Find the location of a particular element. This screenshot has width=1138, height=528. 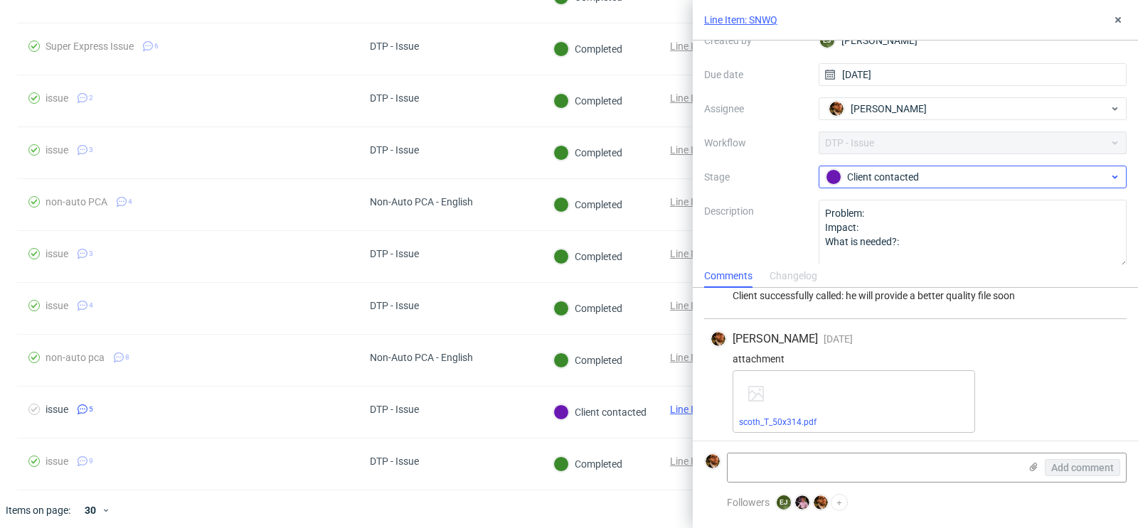

span: 8 is located at coordinates (127, 358).